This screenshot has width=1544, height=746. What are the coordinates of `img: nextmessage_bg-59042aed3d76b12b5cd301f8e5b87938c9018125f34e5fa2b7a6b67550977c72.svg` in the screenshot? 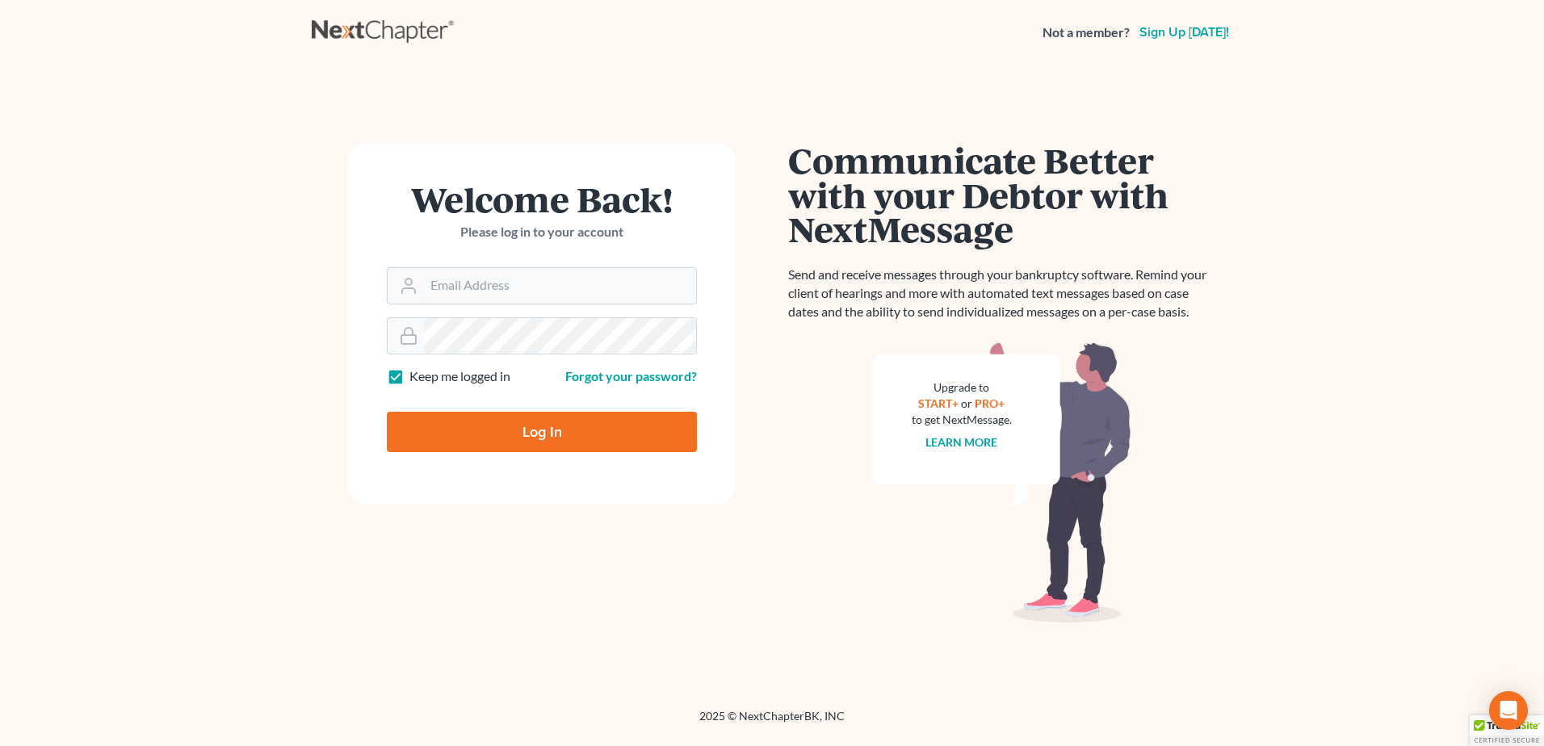 It's located at (1002, 482).